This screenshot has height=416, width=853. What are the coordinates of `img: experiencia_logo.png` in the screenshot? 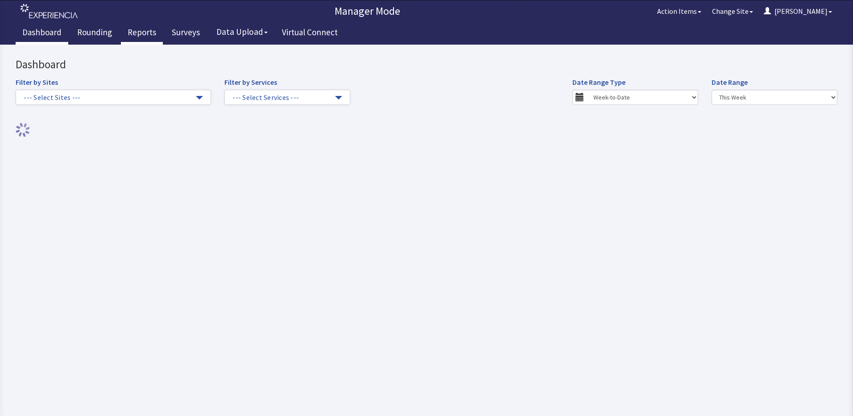 It's located at (49, 11).